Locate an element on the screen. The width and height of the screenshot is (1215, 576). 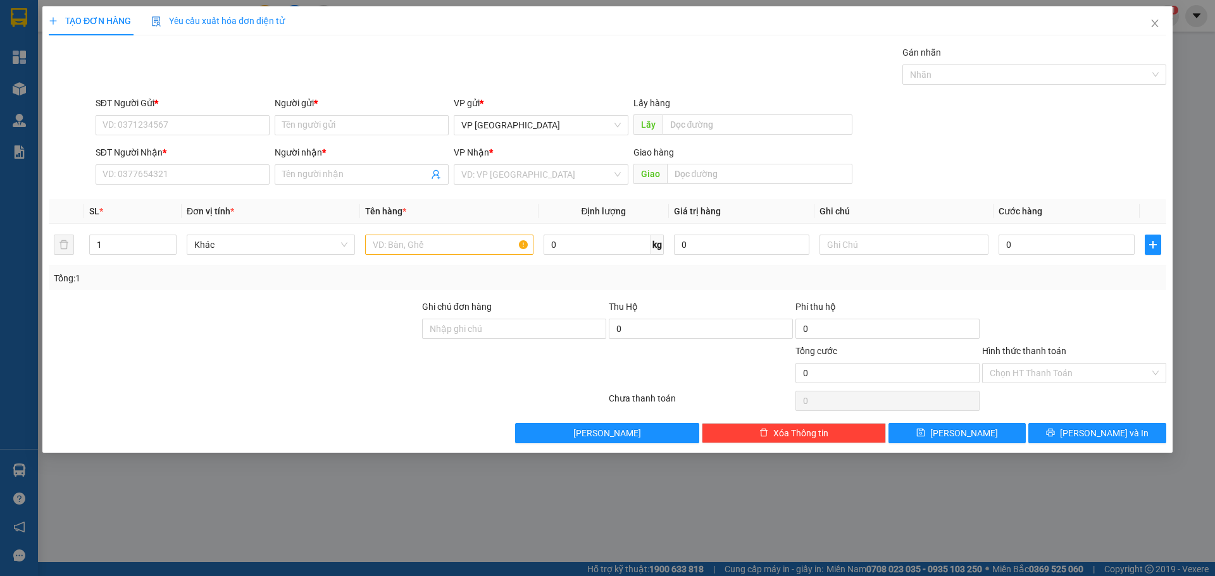
span: Giao is located at coordinates (650, 174).